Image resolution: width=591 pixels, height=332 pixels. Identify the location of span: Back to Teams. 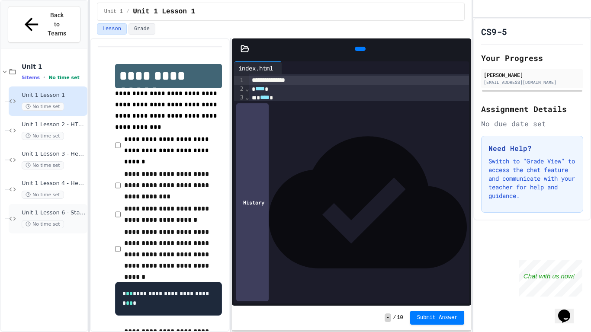
(57, 24).